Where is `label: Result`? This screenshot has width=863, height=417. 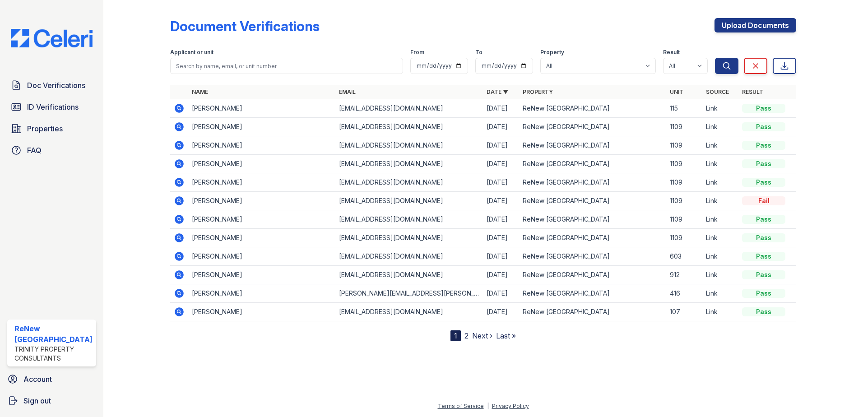 label: Result is located at coordinates (671, 52).